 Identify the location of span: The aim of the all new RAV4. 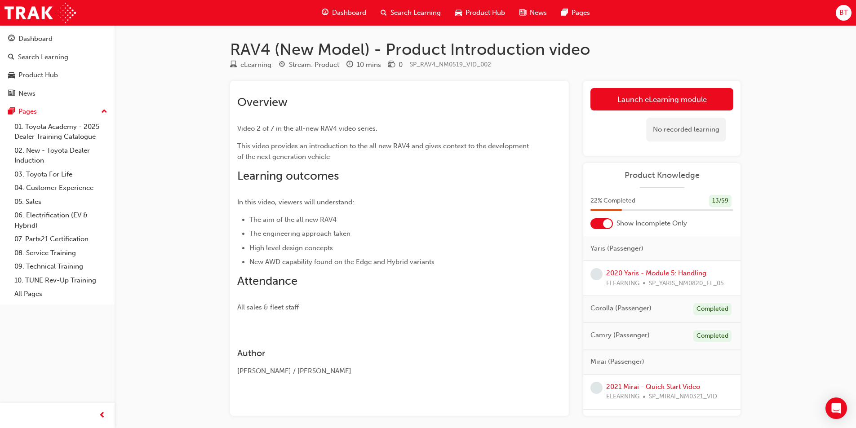
(293, 220).